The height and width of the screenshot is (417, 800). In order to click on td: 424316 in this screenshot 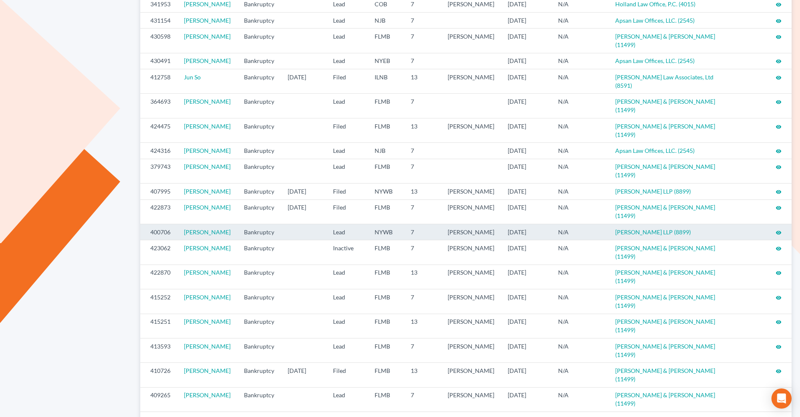, I will do `click(159, 151)`.